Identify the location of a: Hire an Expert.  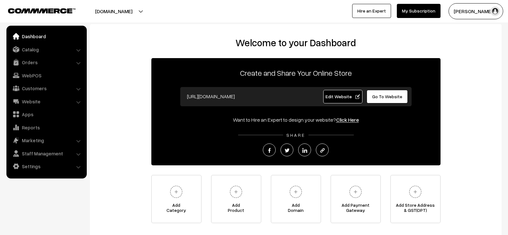
(371, 11).